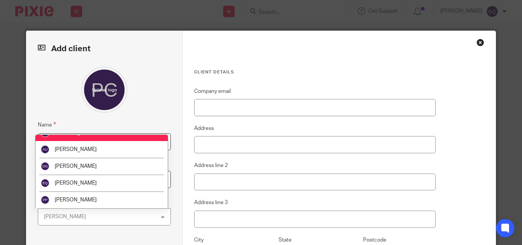 The width and height of the screenshot is (522, 245). Describe the element at coordinates (481, 42) in the screenshot. I see `div: Close this dialog window` at that location.